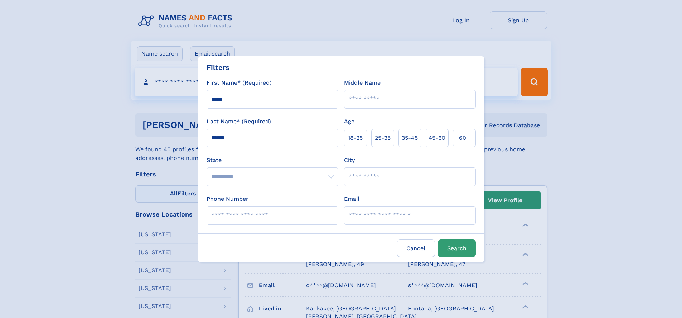 The image size is (682, 318). Describe the element at coordinates (410, 138) in the screenshot. I see `span: 35‑45` at that location.